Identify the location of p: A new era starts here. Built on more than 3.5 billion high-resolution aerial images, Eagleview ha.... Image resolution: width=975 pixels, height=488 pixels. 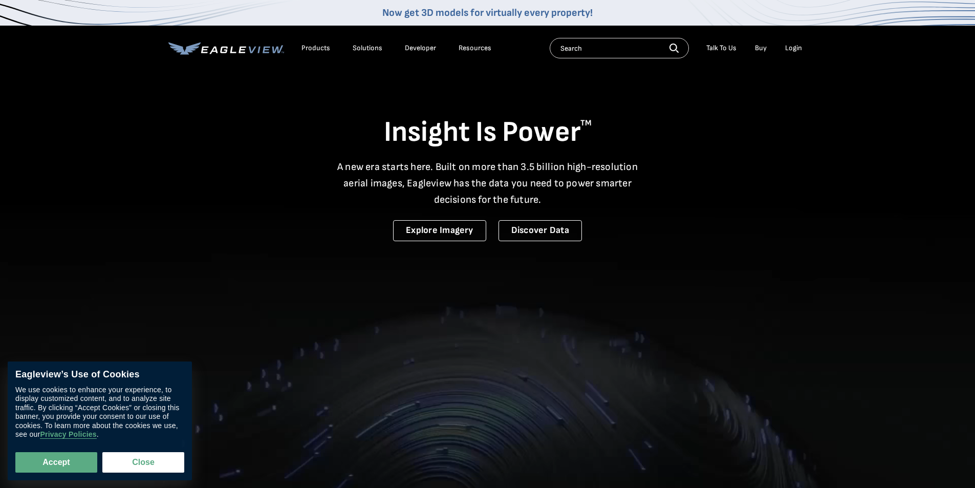
(488, 183).